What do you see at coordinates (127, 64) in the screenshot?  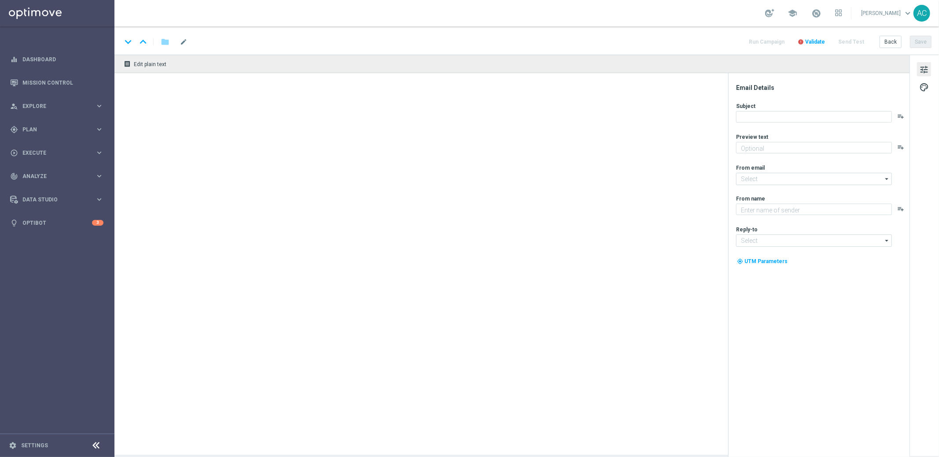 I see `i: receipt` at bounding box center [127, 64].